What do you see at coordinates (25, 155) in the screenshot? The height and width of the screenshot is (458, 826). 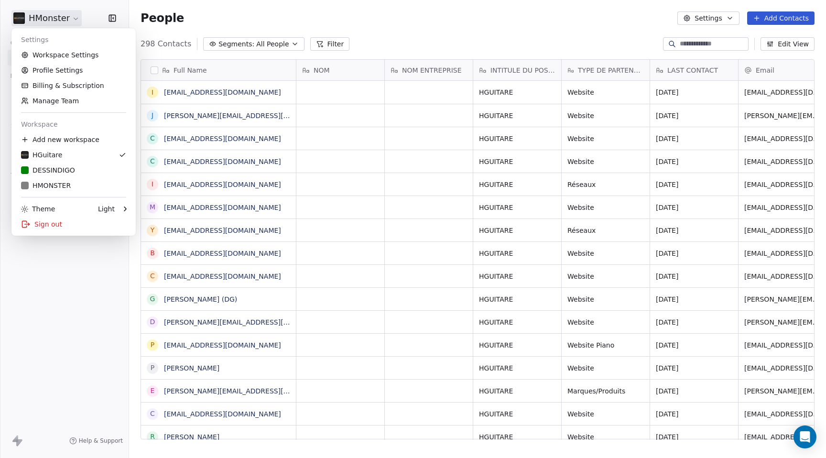 I see `img: HG1.jpg` at bounding box center [25, 155].